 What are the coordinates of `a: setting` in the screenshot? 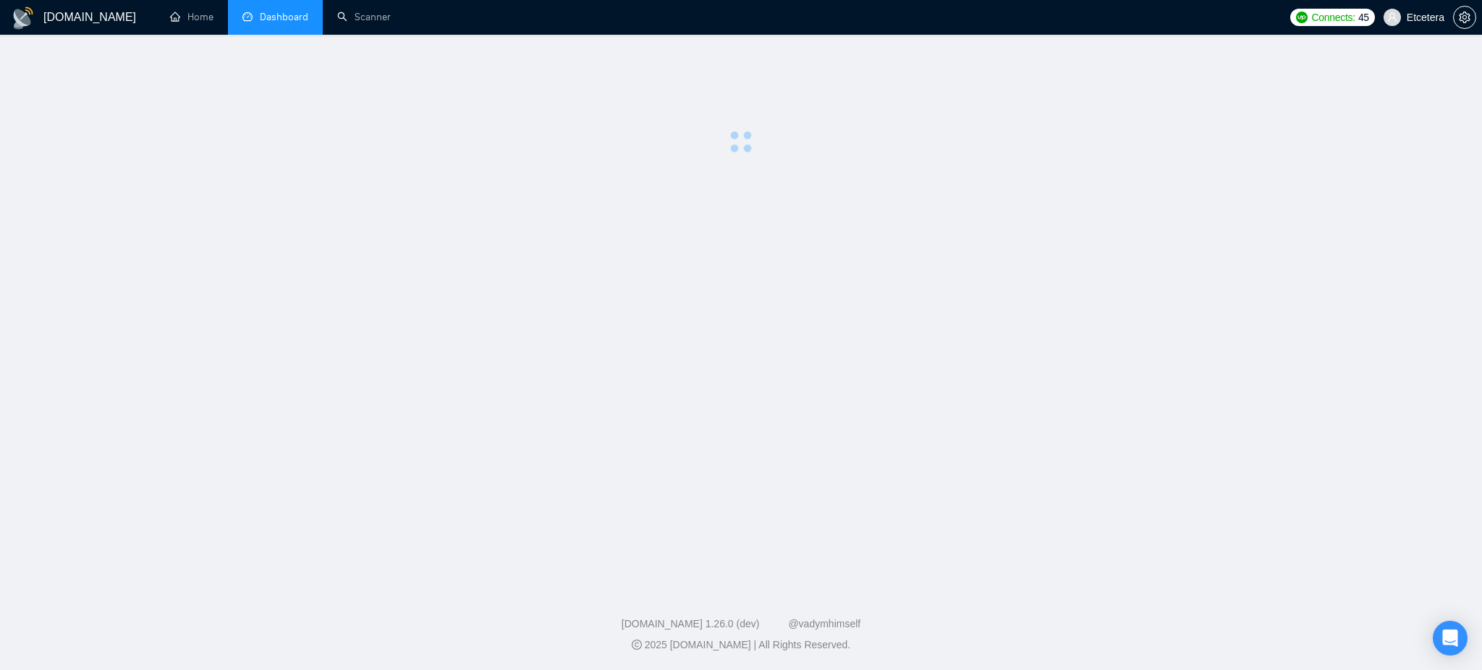 It's located at (1464, 17).